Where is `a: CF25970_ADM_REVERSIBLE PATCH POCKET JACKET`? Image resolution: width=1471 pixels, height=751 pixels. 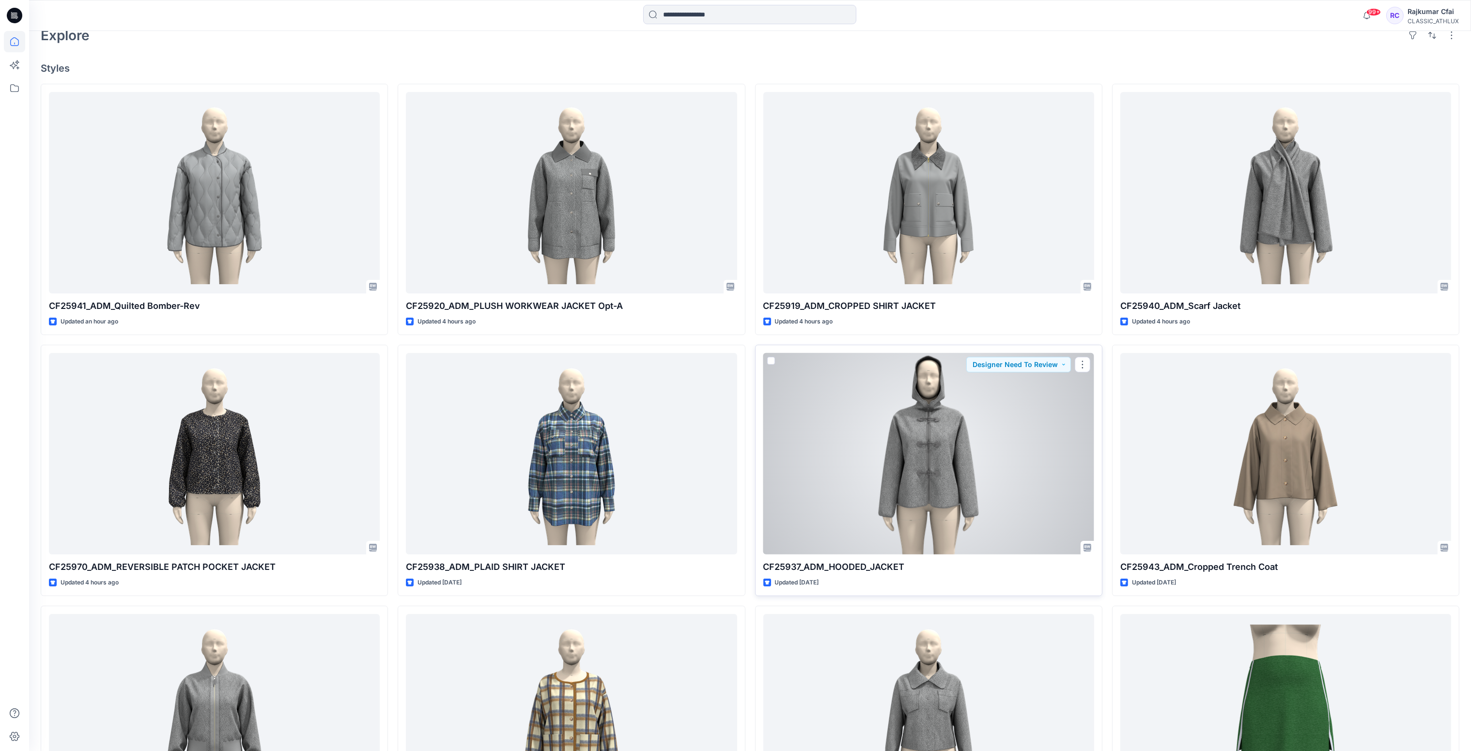 a: CF25970_ADM_REVERSIBLE PATCH POCKET JACKET is located at coordinates (214, 454).